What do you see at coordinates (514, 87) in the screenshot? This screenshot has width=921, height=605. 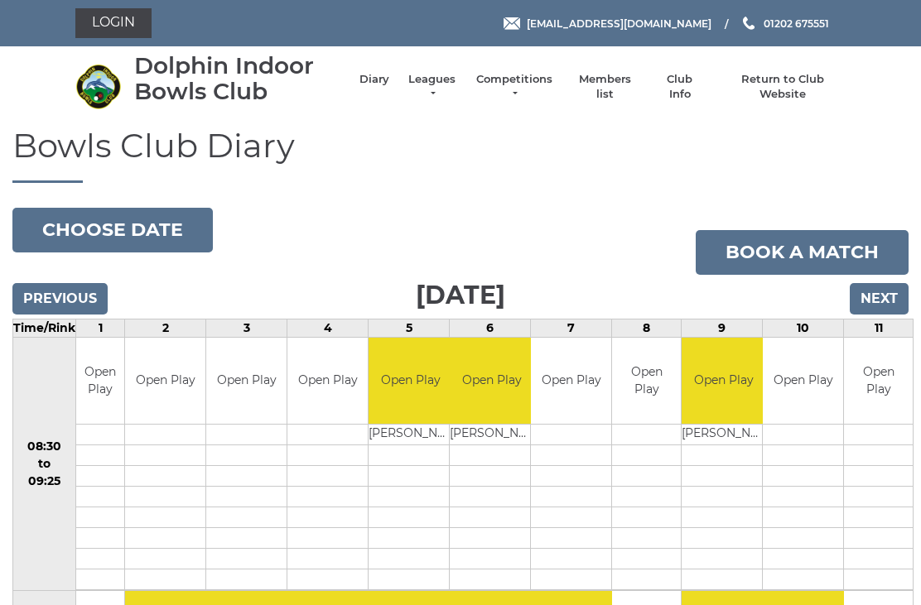 I see `a: Competitions` at bounding box center [514, 87].